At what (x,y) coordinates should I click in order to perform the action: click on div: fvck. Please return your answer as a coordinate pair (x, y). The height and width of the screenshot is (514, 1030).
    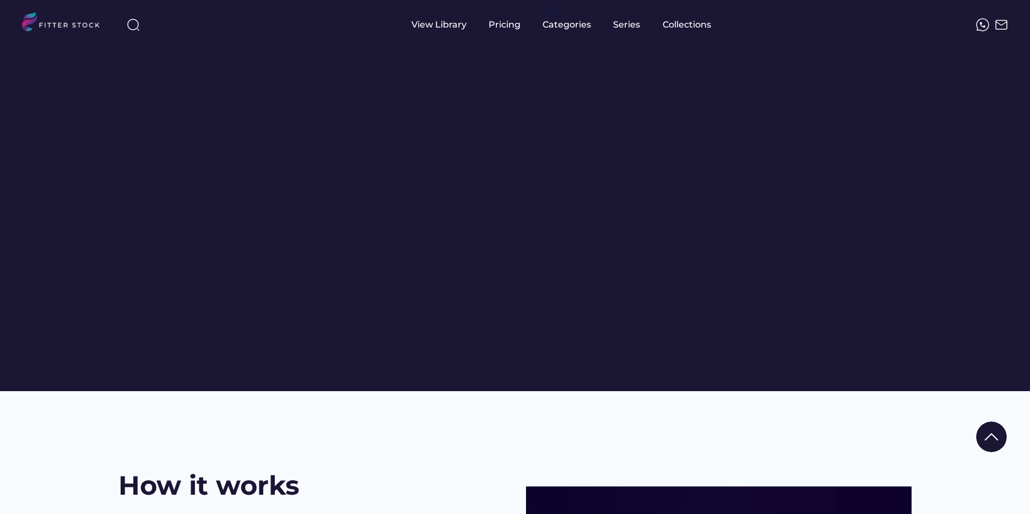
    Looking at the image, I should click on (550, 11).